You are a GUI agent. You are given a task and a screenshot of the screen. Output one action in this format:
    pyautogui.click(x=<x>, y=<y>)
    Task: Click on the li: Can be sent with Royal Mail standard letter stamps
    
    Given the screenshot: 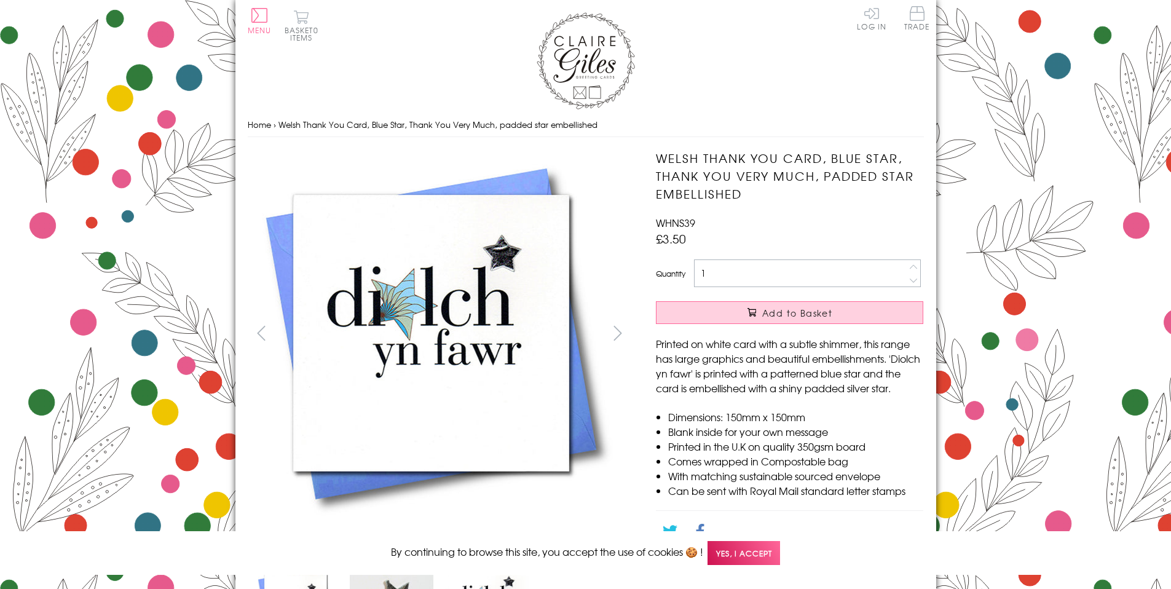 What is the action you would take?
    pyautogui.click(x=795, y=490)
    